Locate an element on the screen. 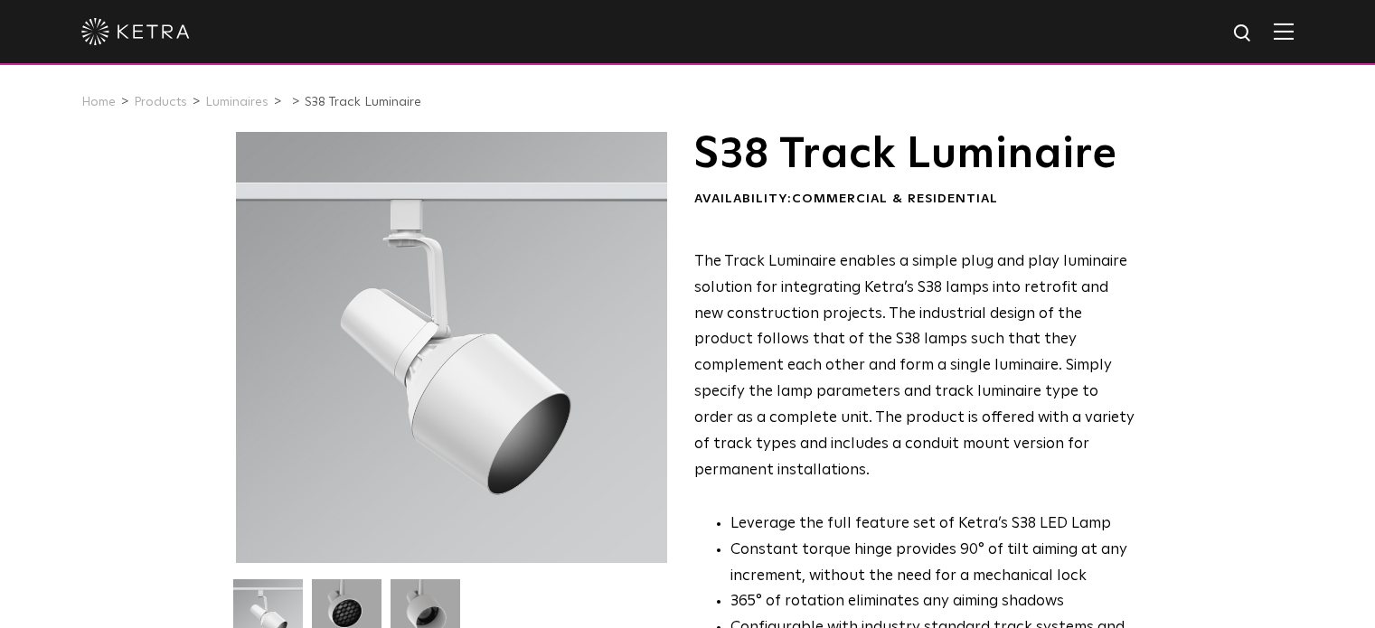 This screenshot has height=628, width=1375. img: Hamburger%20Nav.svg is located at coordinates (1284, 31).